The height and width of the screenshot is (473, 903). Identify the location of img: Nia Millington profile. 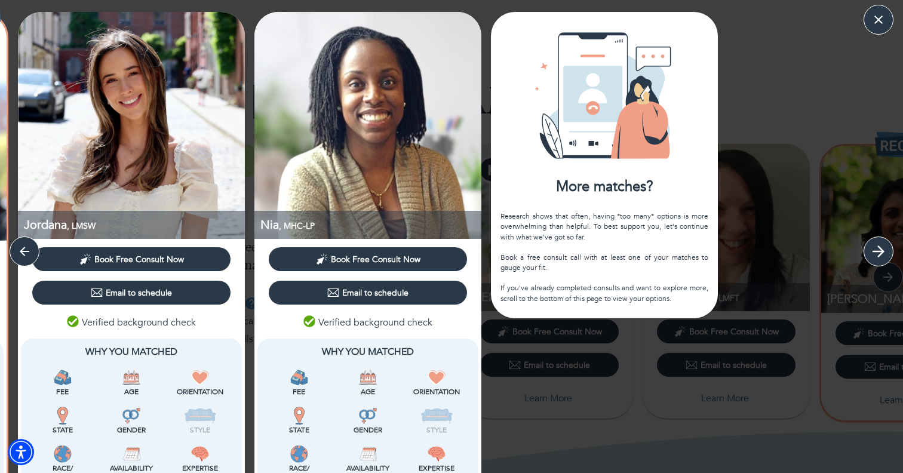
(368, 125).